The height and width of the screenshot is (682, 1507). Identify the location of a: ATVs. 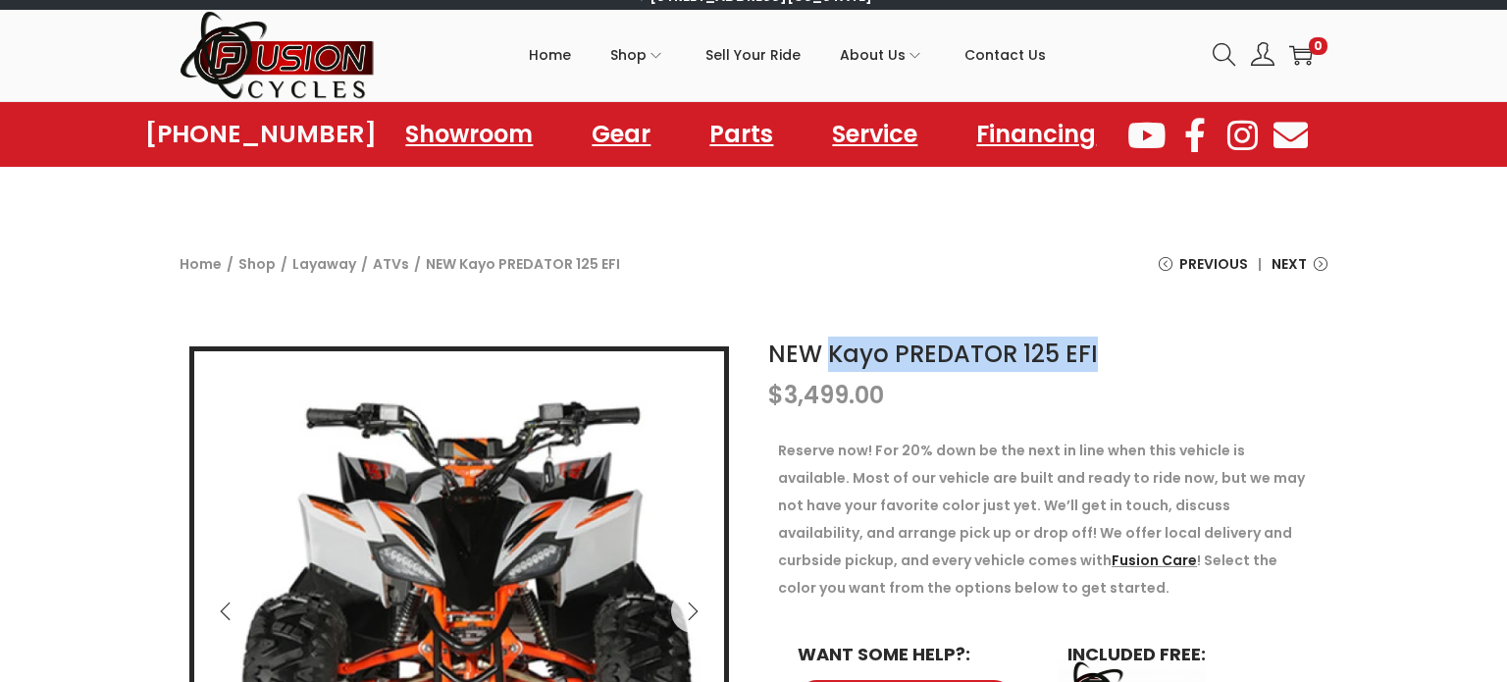
(390, 264).